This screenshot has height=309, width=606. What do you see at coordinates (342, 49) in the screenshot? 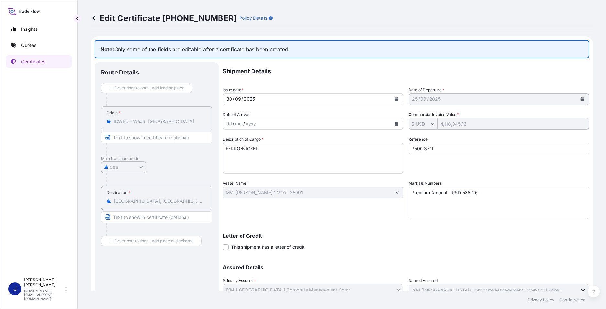
I see `p: Only some of the fields are editable after a certificate has been created.` at bounding box center [342, 49].